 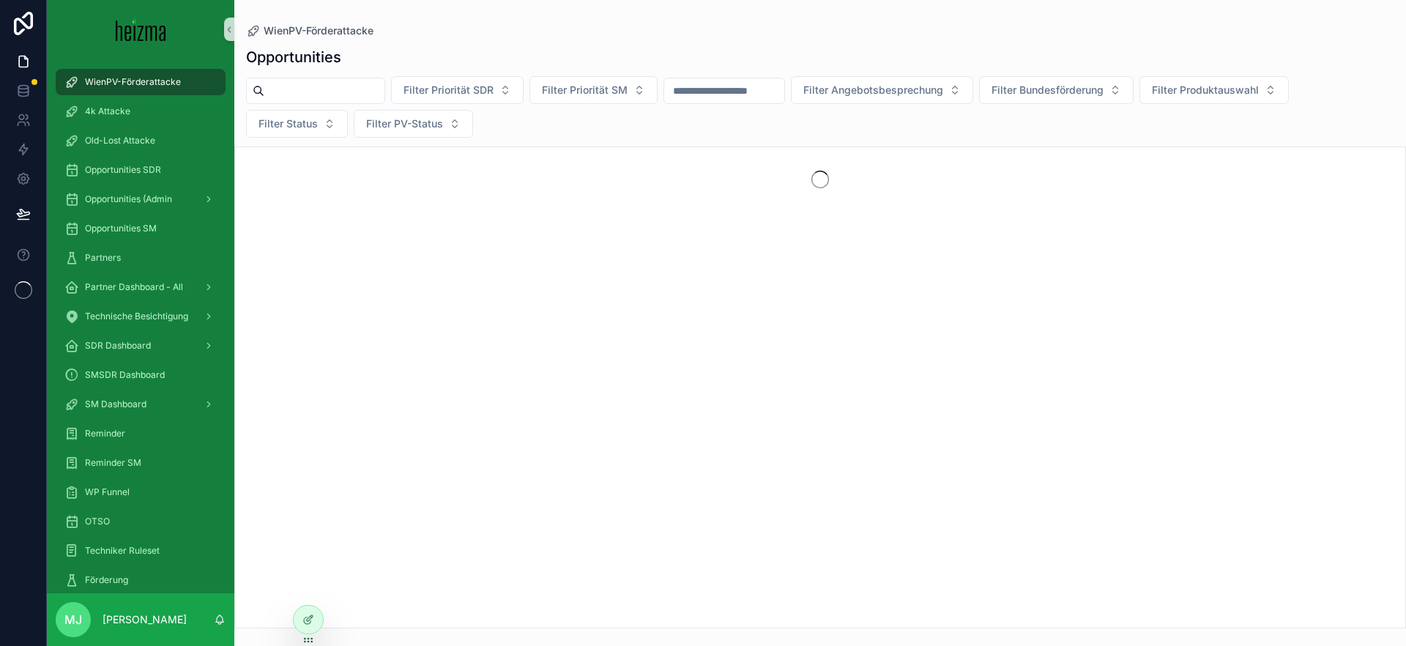 I want to click on span: Förderung, so click(x=106, y=580).